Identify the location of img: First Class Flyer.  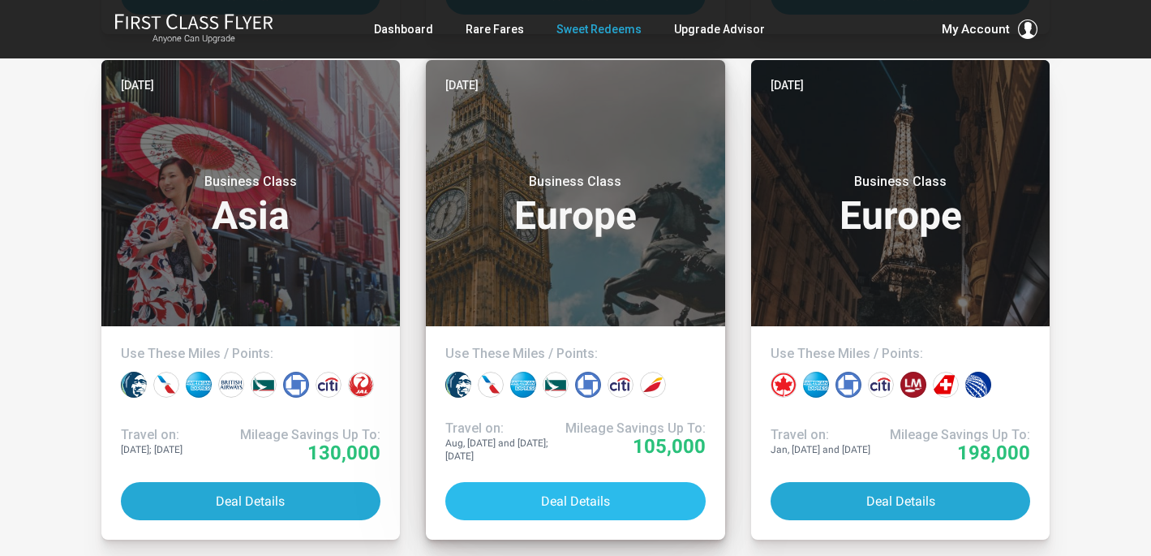
(194, 21).